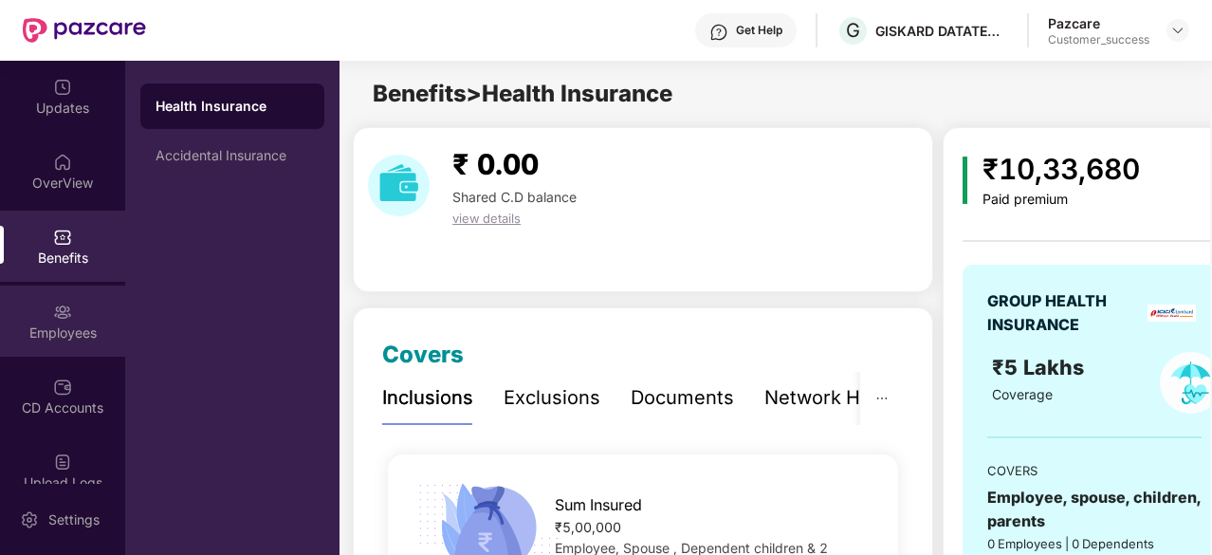 The width and height of the screenshot is (1212, 555). I want to click on span: Covers, so click(423, 354).